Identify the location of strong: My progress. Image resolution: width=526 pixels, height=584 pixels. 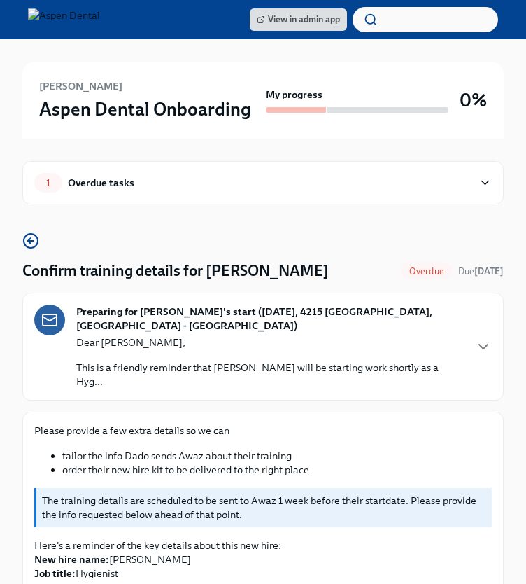
(294, 94).